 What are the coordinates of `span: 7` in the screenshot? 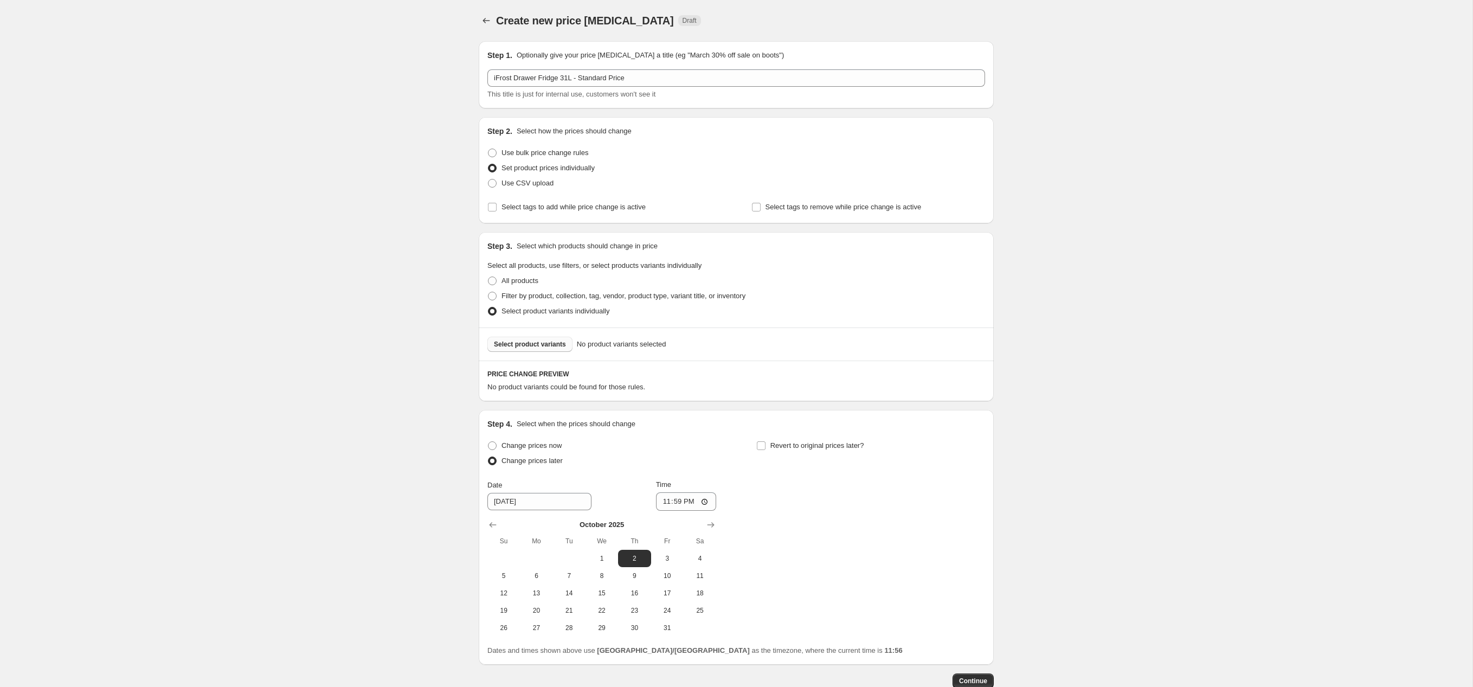 It's located at (569, 576).